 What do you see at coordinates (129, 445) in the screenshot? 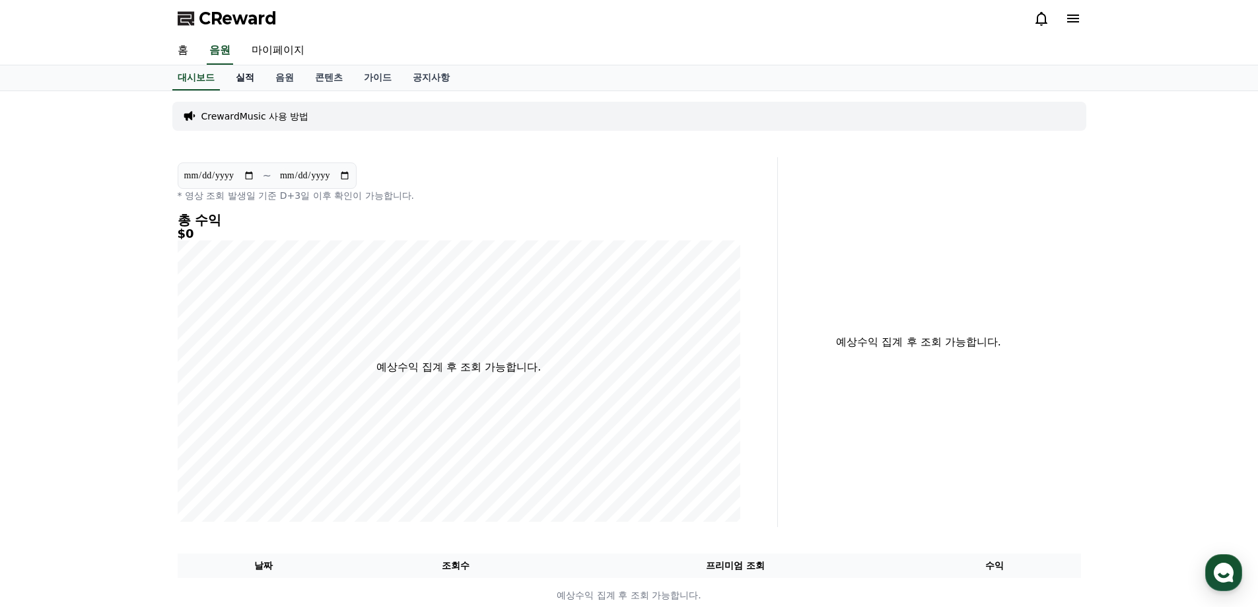
I see `span: 대화` at bounding box center [129, 445].